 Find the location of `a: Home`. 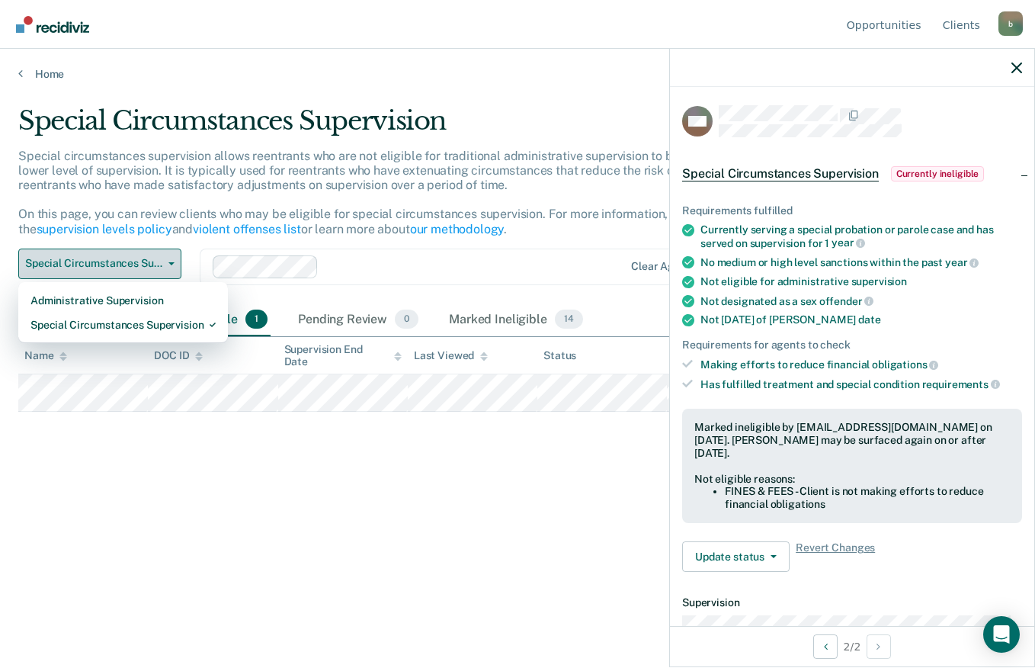

a: Home is located at coordinates (518, 74).